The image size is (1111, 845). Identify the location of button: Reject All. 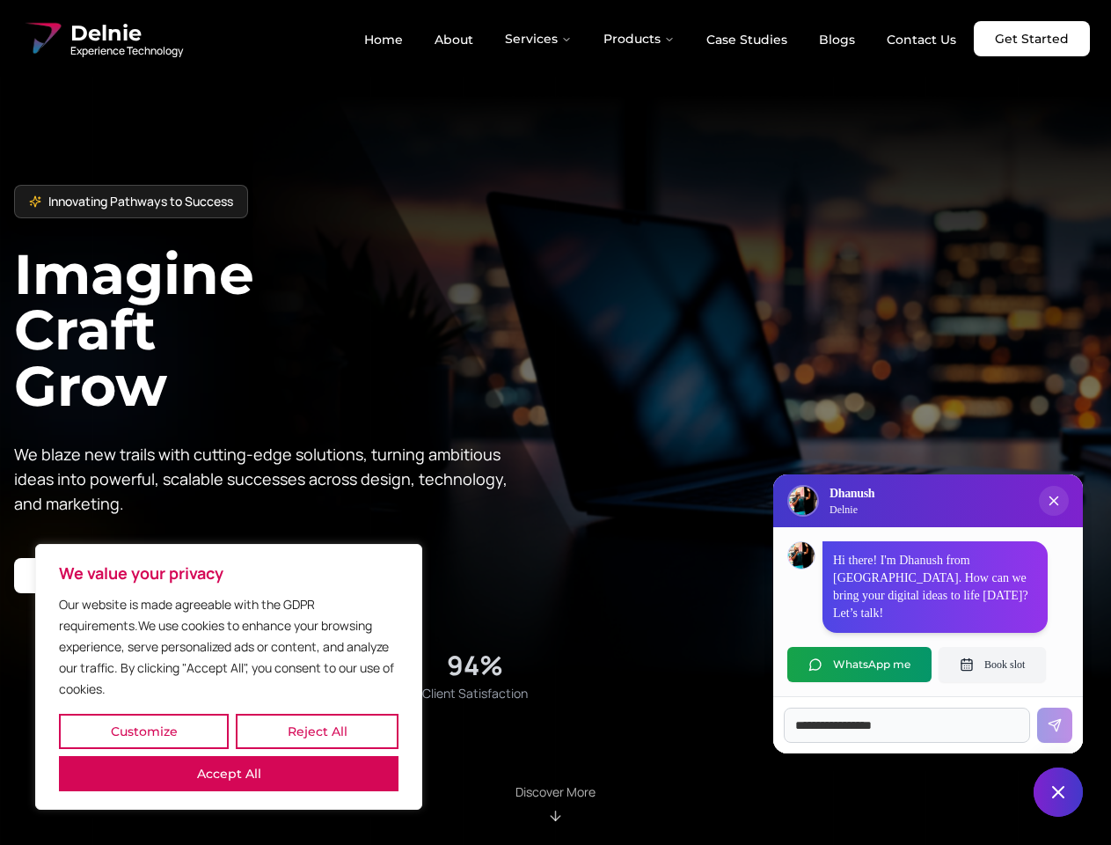
(317, 731).